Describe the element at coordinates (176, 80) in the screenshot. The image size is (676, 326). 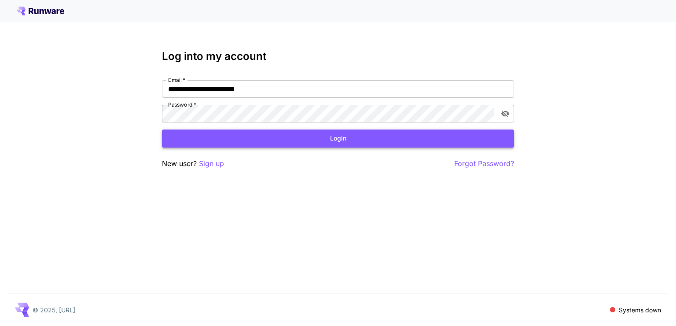
I see `label: Email` at that location.